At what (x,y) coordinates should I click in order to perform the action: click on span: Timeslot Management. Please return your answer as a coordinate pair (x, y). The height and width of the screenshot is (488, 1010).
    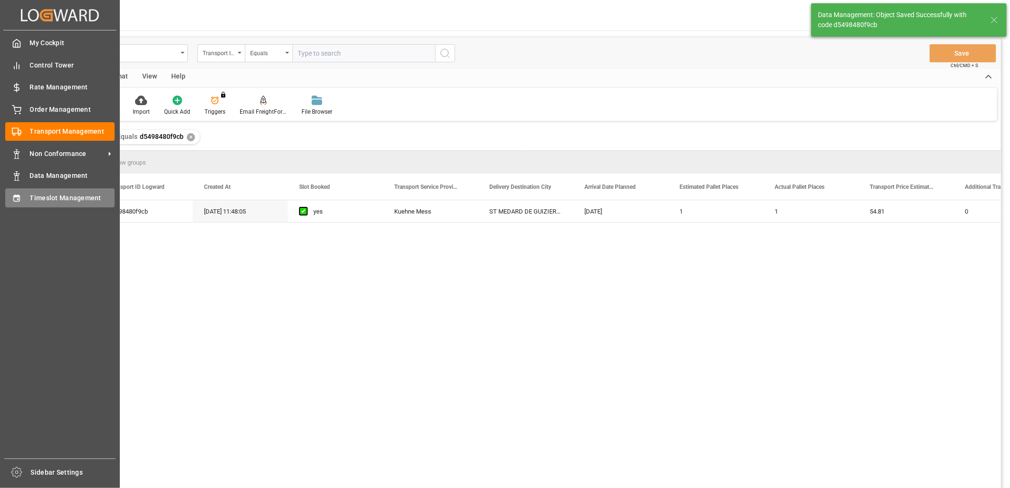
    Looking at the image, I should click on (72, 198).